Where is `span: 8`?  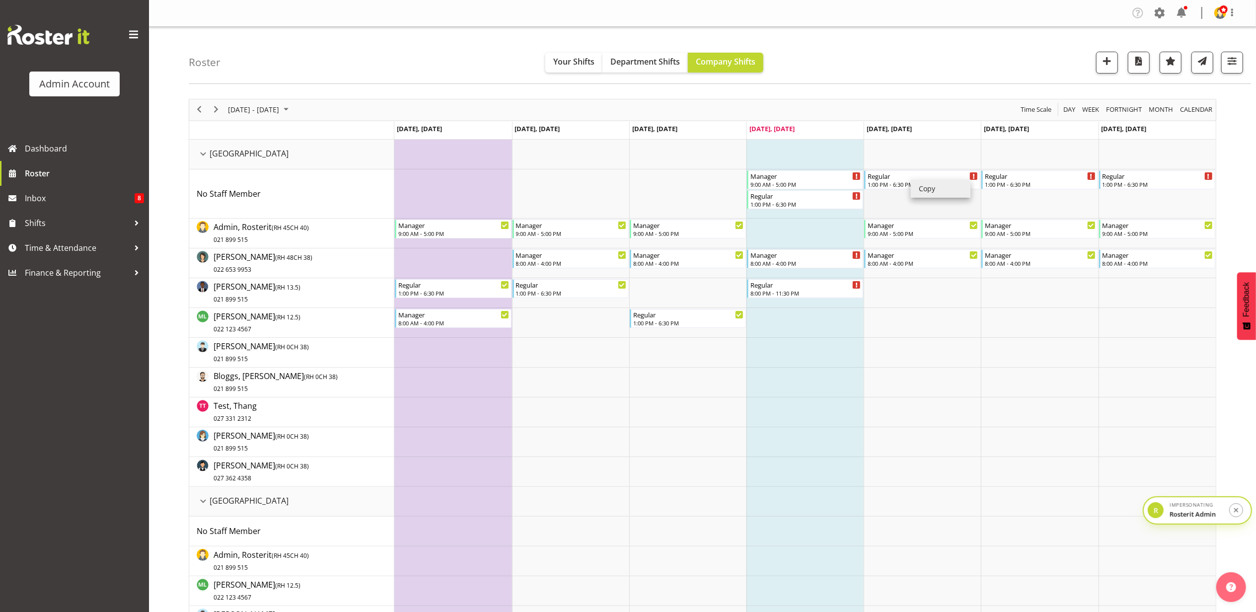 span: 8 is located at coordinates (139, 198).